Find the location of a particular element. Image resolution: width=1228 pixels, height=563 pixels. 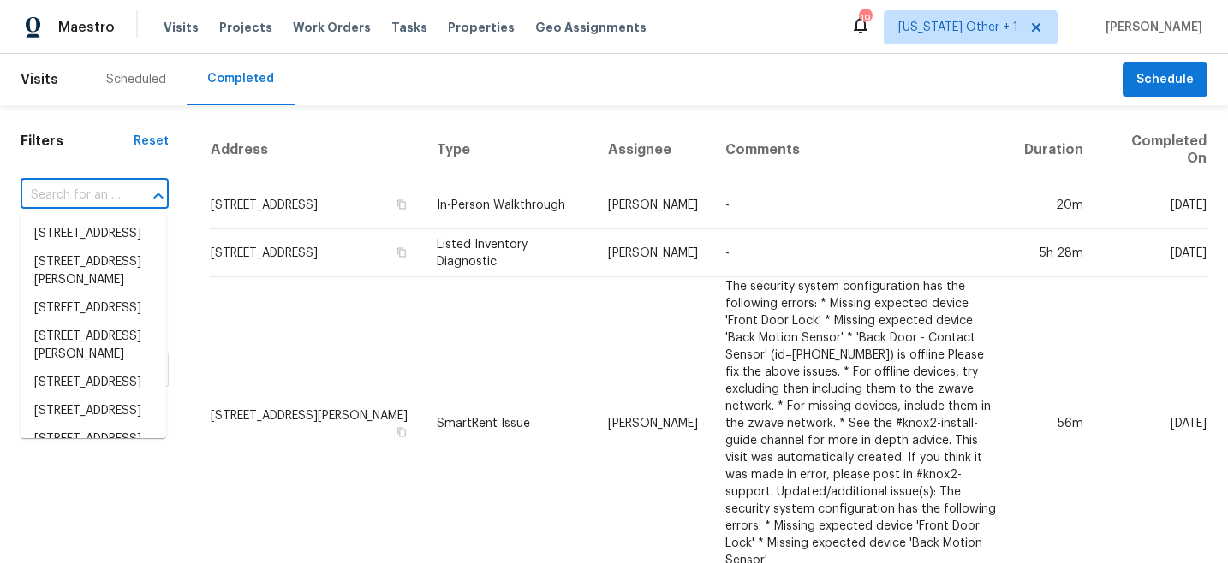

td: 5h 28m is located at coordinates (1053, 253).